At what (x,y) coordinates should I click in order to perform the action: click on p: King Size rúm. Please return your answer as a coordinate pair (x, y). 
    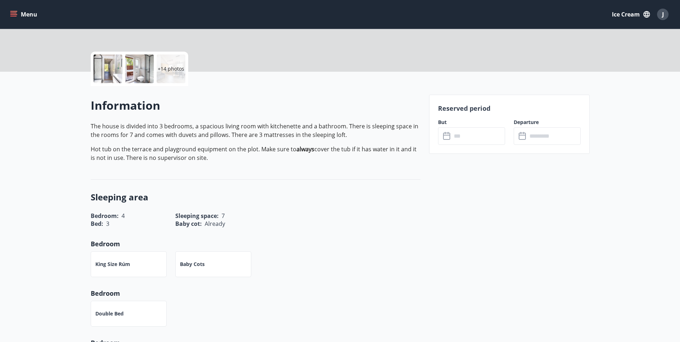
    Looking at the image, I should click on (113, 264).